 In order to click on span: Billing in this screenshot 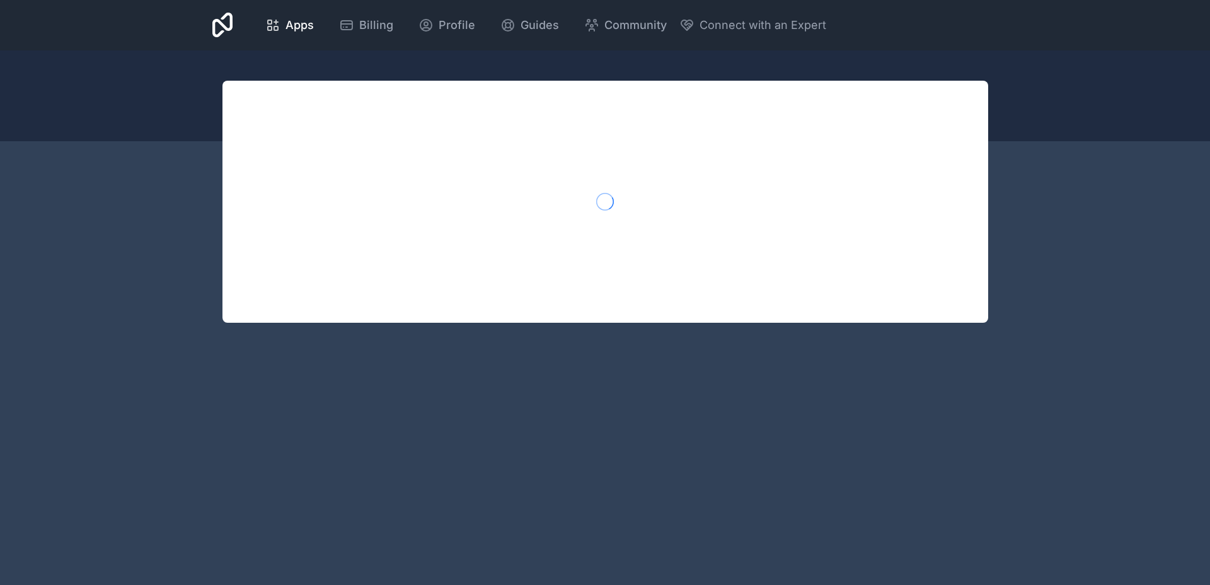, I will do `click(376, 25)`.